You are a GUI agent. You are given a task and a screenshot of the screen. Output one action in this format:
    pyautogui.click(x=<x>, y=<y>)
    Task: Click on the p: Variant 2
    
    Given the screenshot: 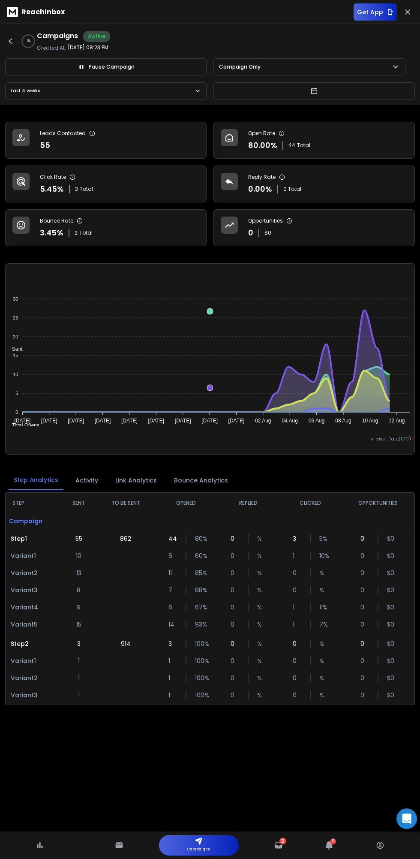 What is the action you would take?
    pyautogui.click(x=33, y=573)
    